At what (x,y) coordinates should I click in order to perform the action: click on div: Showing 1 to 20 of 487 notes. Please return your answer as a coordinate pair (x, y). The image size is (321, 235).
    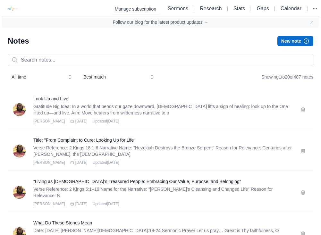
    Looking at the image, I should click on (287, 77).